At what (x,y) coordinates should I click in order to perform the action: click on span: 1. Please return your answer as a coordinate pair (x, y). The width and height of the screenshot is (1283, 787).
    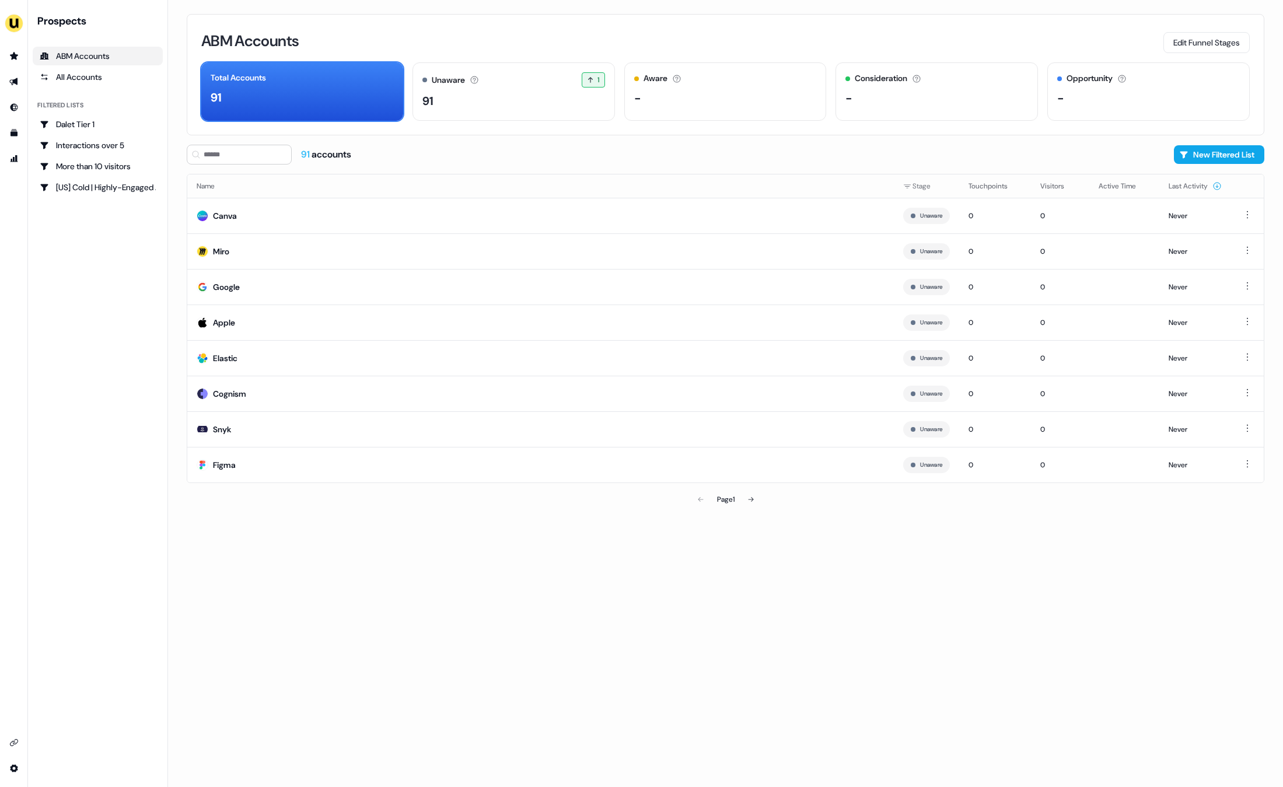
    Looking at the image, I should click on (598, 80).